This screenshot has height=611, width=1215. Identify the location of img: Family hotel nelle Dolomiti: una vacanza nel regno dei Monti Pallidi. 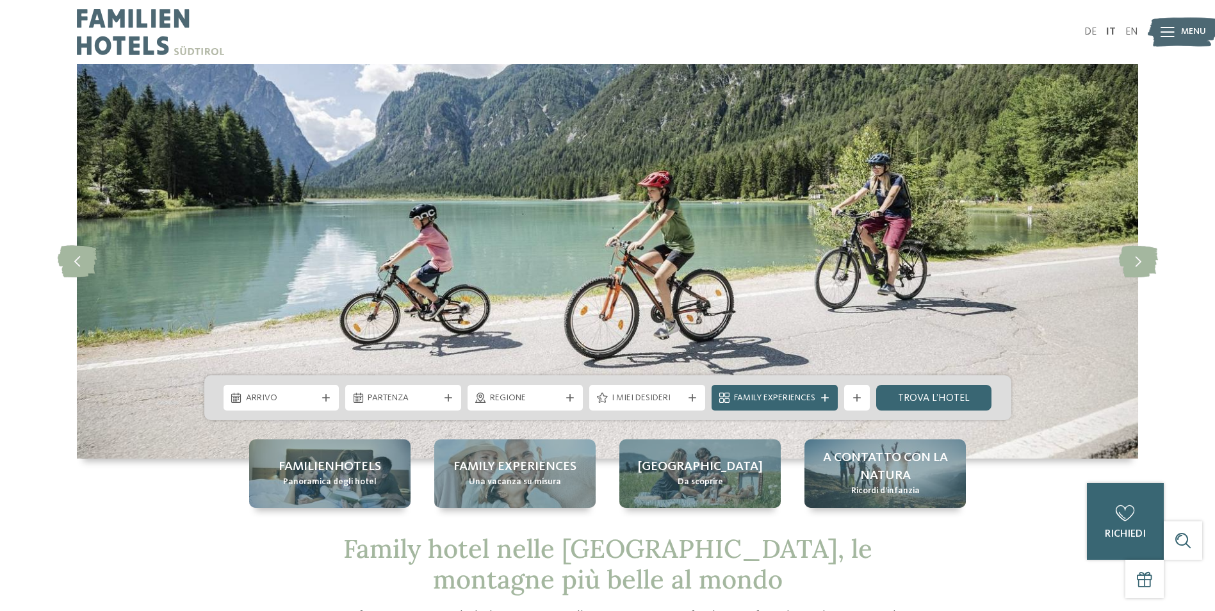
(607, 261).